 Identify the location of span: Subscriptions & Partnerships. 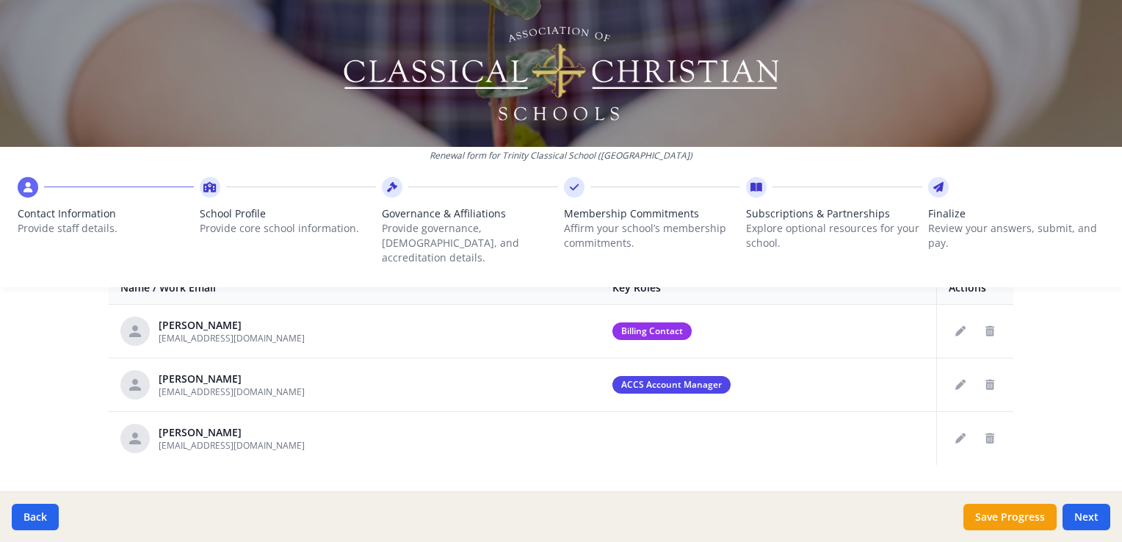
(834, 214).